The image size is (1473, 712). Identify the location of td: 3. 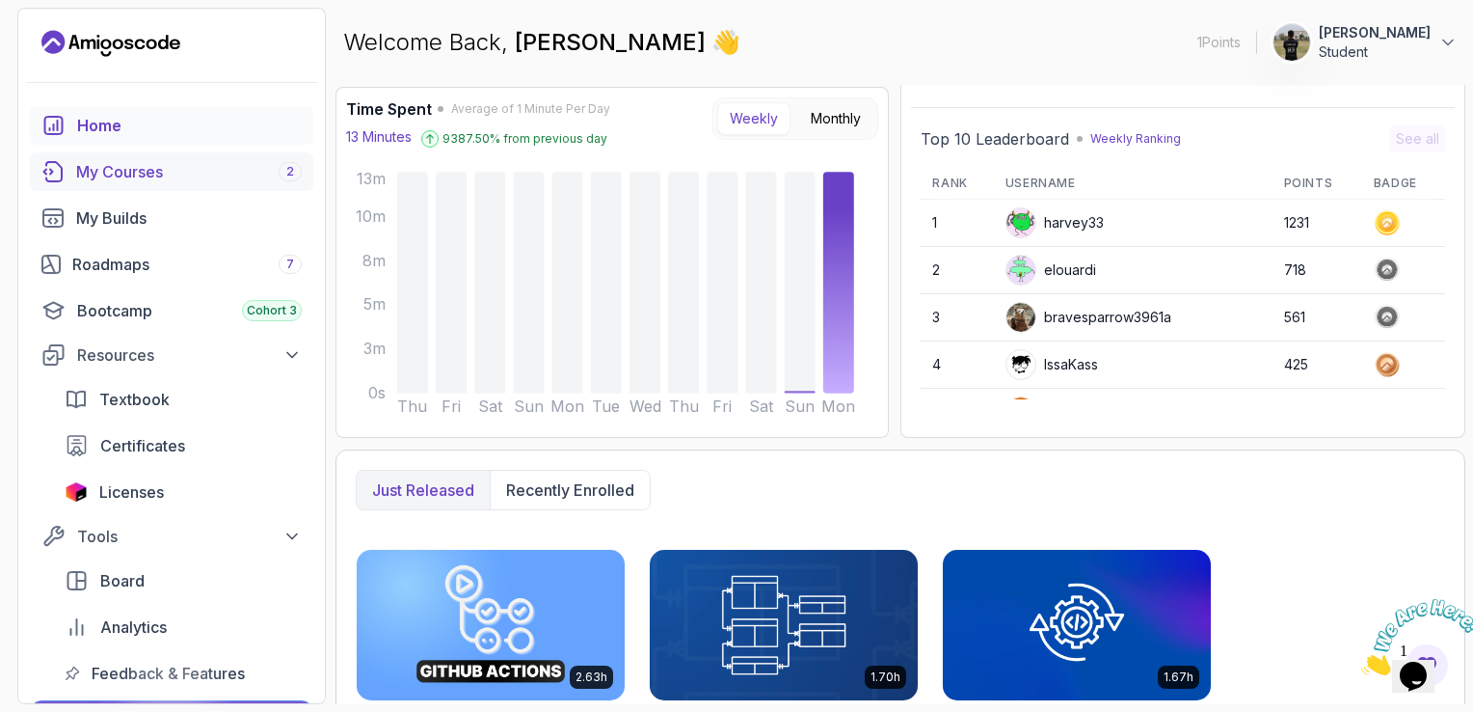
(957, 317).